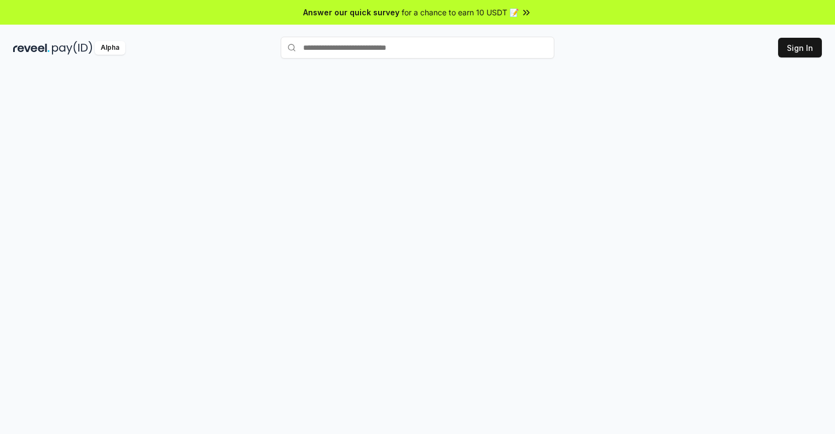 The image size is (835, 434). I want to click on span: Answer our quick survey, so click(351, 12).